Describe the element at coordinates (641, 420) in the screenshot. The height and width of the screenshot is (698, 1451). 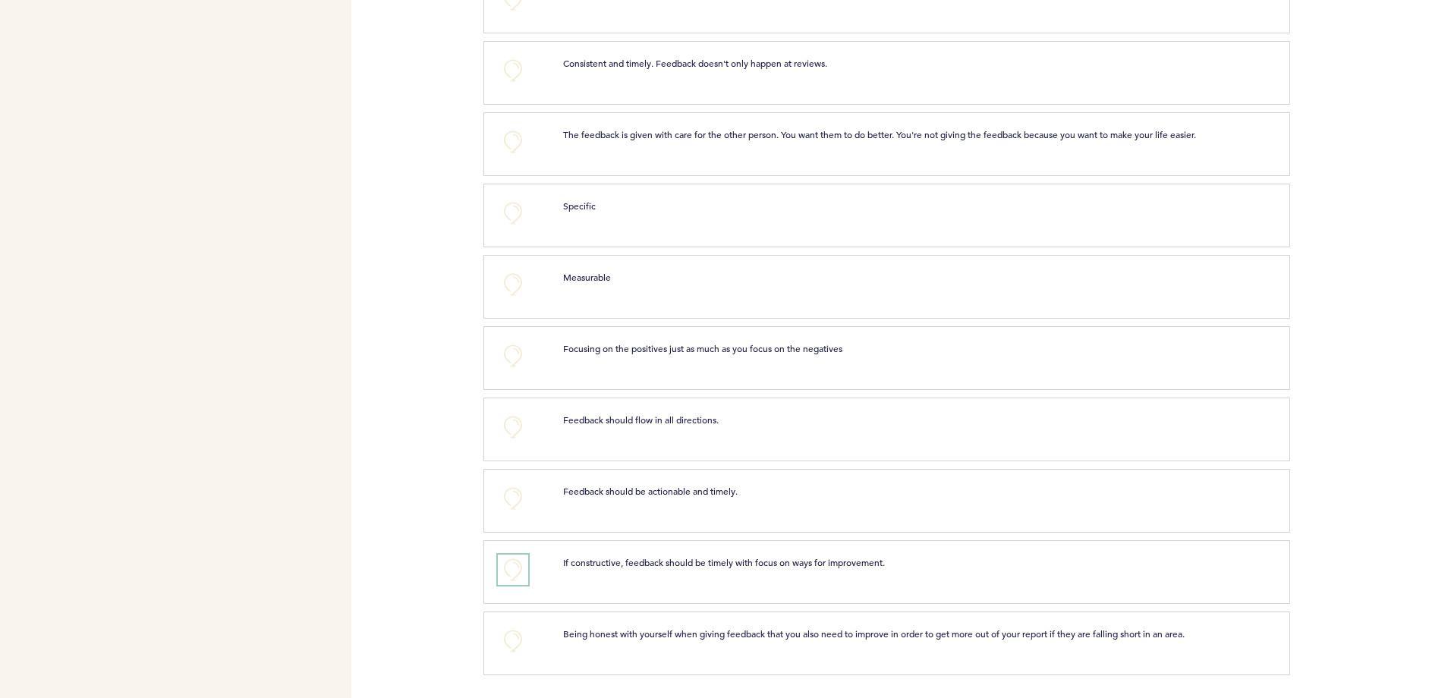
I see `span: Feedback should flow in all directions.` at that location.